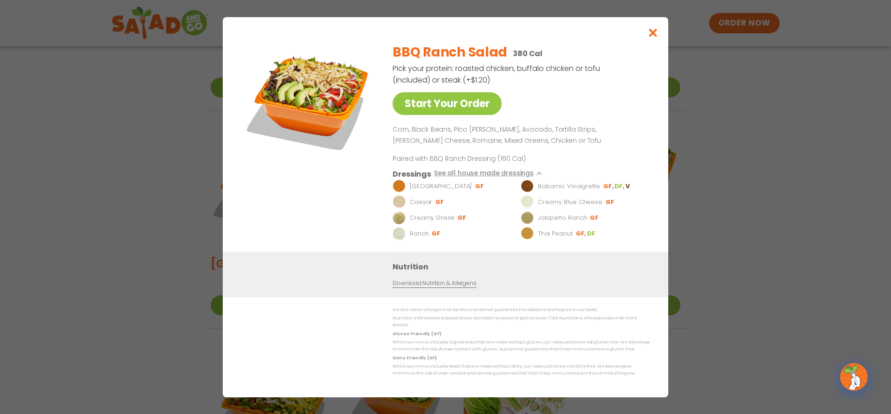 The width and height of the screenshot is (891, 414). Describe the element at coordinates (653, 32) in the screenshot. I see `button: Close modal` at that location.